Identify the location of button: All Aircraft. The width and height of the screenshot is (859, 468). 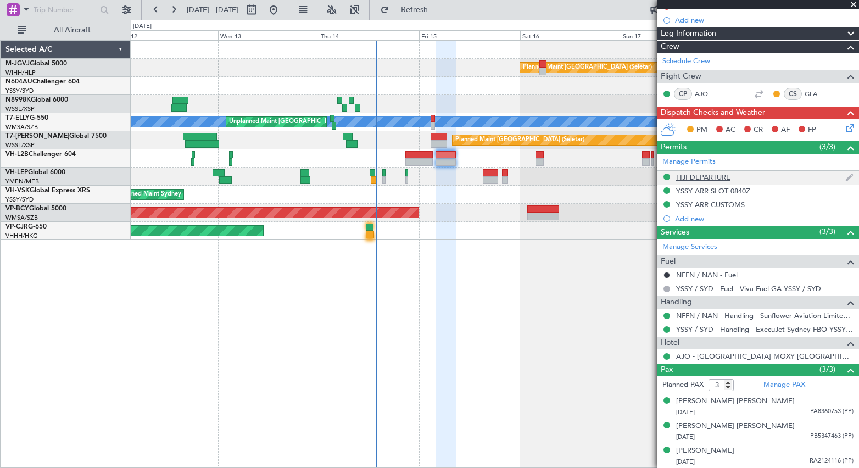
(65, 30).